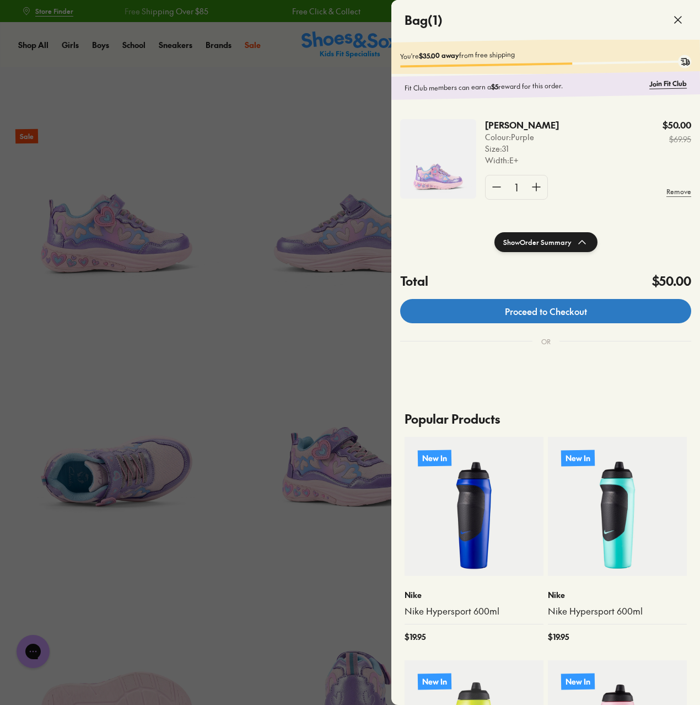 The height and width of the screenshot is (705, 700). Describe the element at coordinates (546, 419) in the screenshot. I see `p: Popular Products` at that location.